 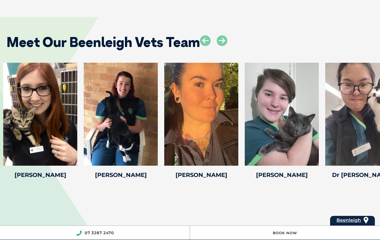 What do you see at coordinates (366, 221) in the screenshot?
I see `img: location_pin.svg` at bounding box center [366, 221].